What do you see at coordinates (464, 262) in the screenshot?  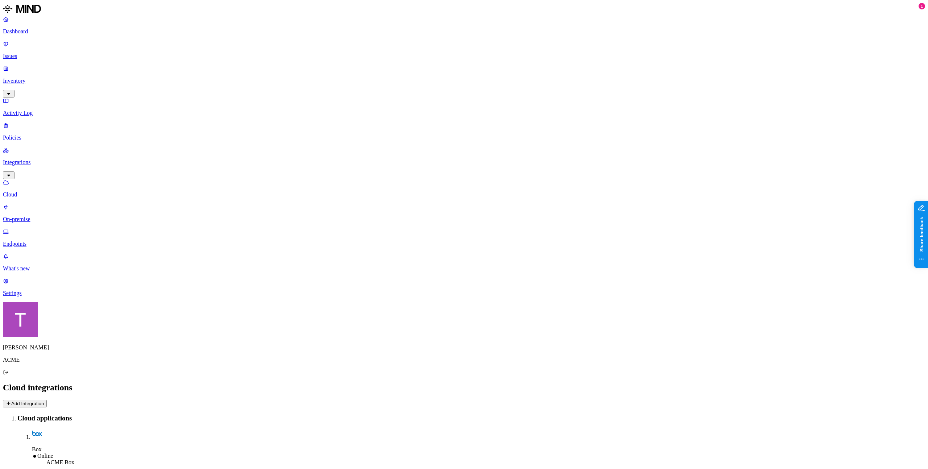 I see `a: What's new` at bounding box center [464, 262].